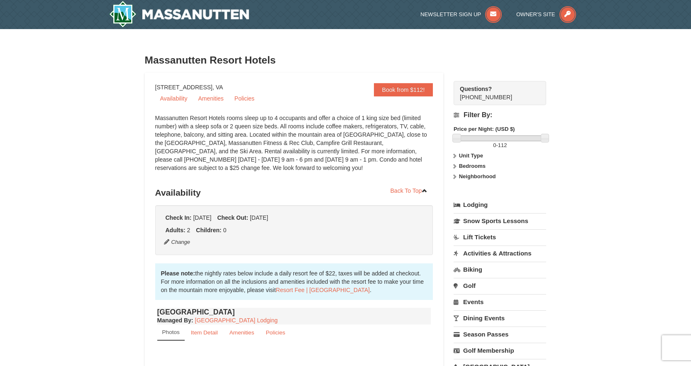 The height and width of the screenshot is (366, 691). What do you see at coordinates (189, 230) in the screenshot?
I see `span: 2` at bounding box center [189, 230].